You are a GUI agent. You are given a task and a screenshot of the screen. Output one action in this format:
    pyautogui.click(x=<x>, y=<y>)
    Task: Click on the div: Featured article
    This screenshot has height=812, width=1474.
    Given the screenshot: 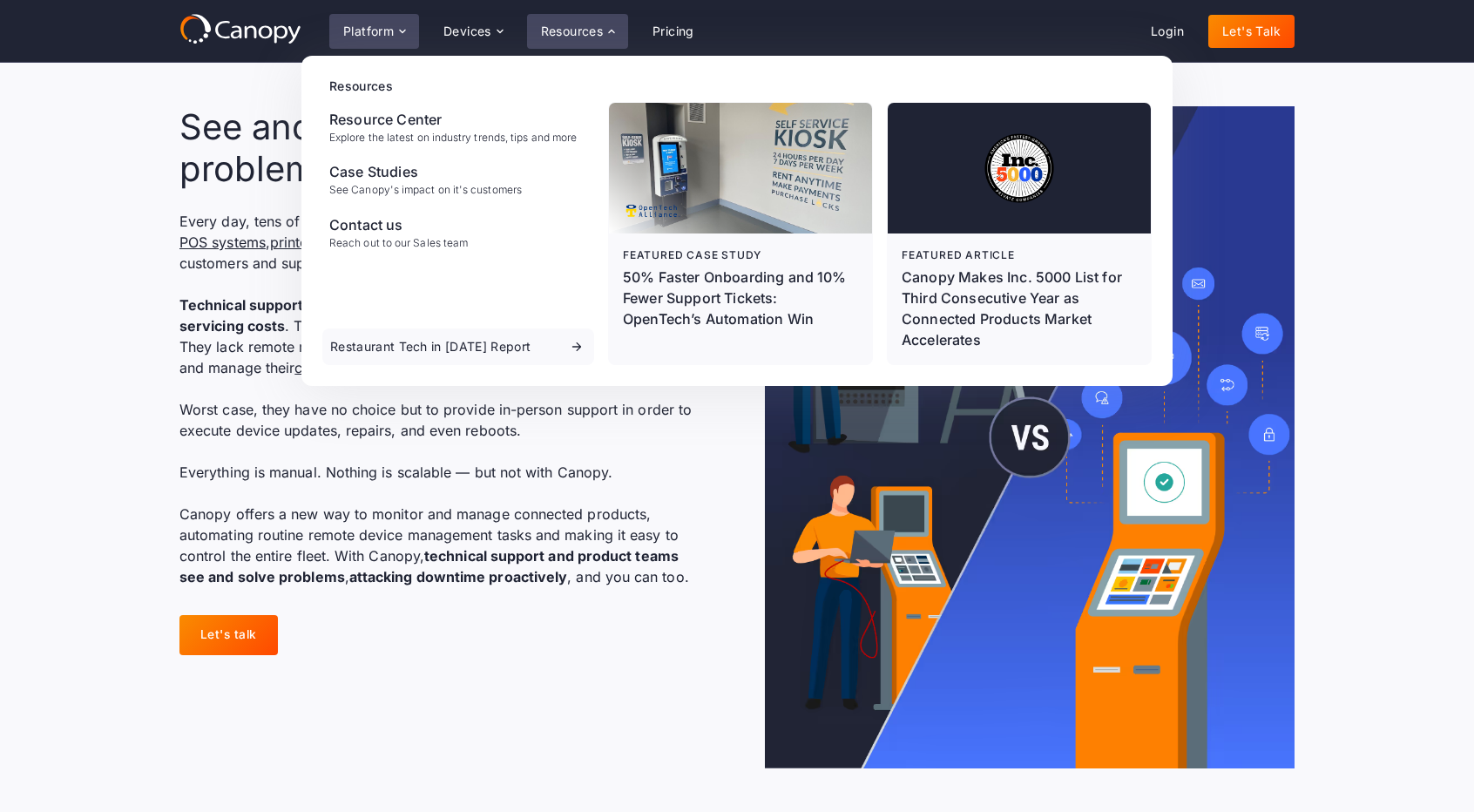 What is the action you would take?
    pyautogui.click(x=1019, y=255)
    